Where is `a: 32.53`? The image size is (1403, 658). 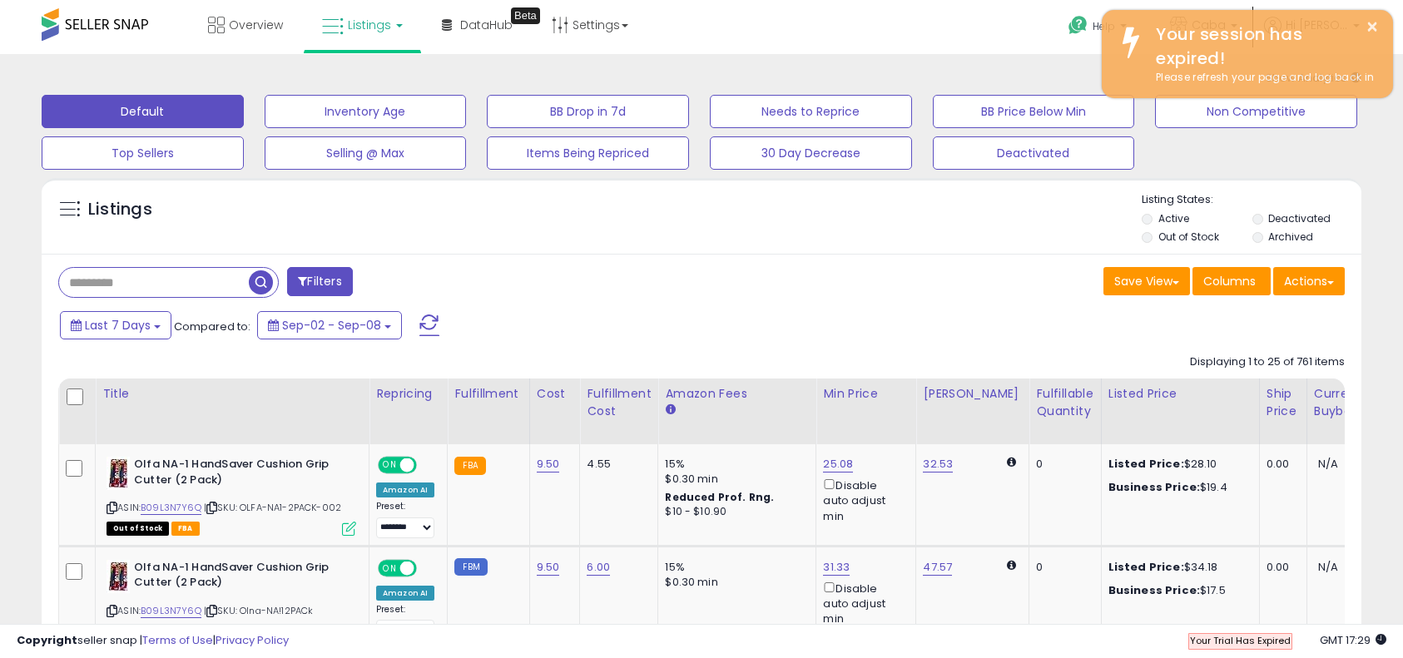
a: 32.53 is located at coordinates (938, 464).